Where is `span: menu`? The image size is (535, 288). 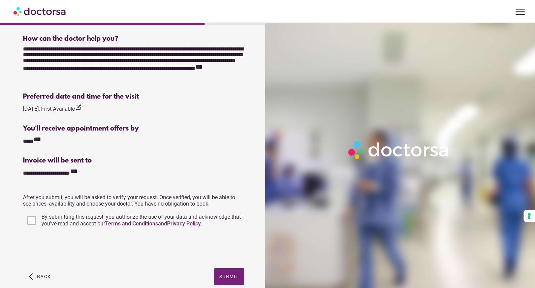
span: menu is located at coordinates (520, 12).